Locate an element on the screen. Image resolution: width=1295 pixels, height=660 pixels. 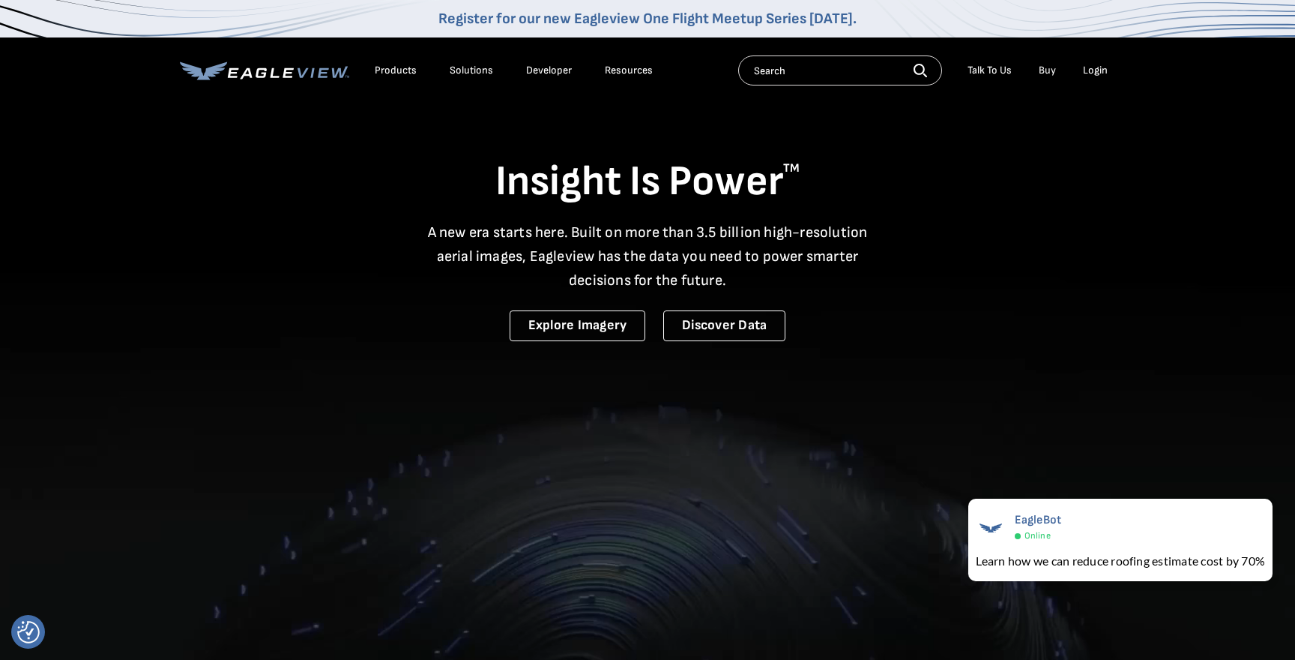
div: Solutions is located at coordinates (472, 70).